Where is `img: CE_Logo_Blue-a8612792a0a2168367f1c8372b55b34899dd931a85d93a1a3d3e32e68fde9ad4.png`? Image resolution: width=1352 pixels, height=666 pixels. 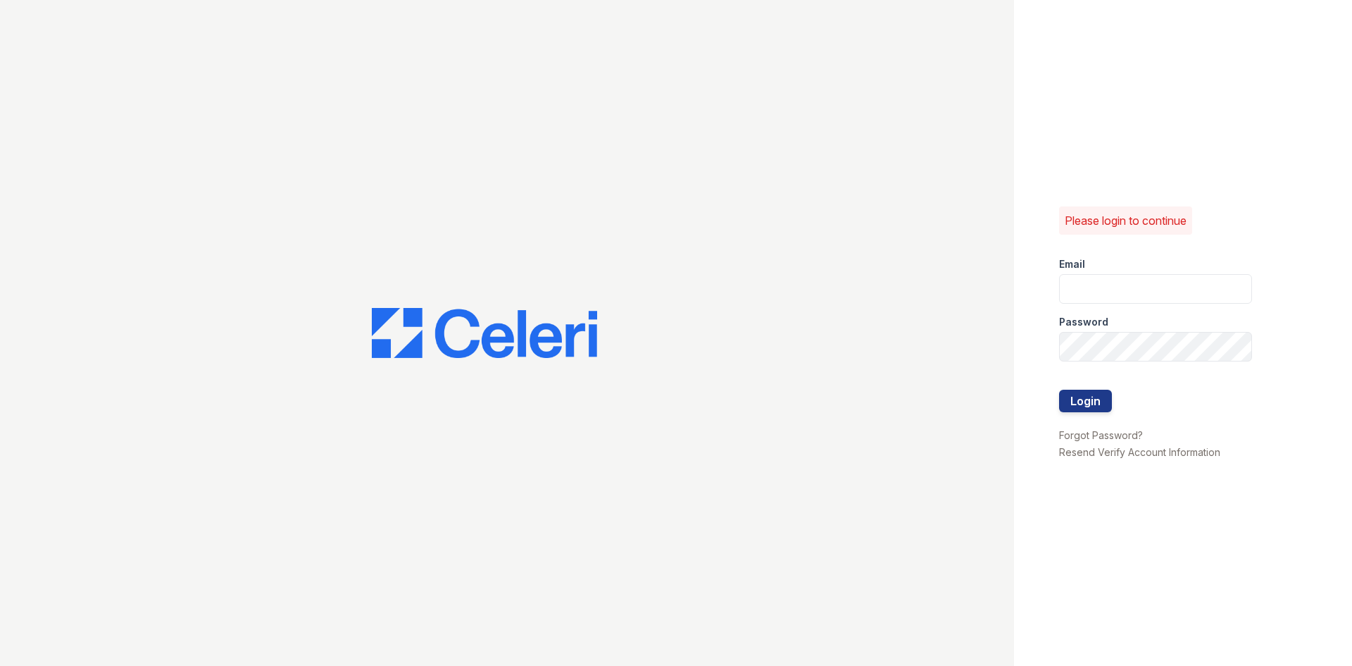 img: CE_Logo_Blue-a8612792a0a2168367f1c8372b55b34899dd931a85d93a1a3d3e32e68fde9ad4.png is located at coordinates (485, 333).